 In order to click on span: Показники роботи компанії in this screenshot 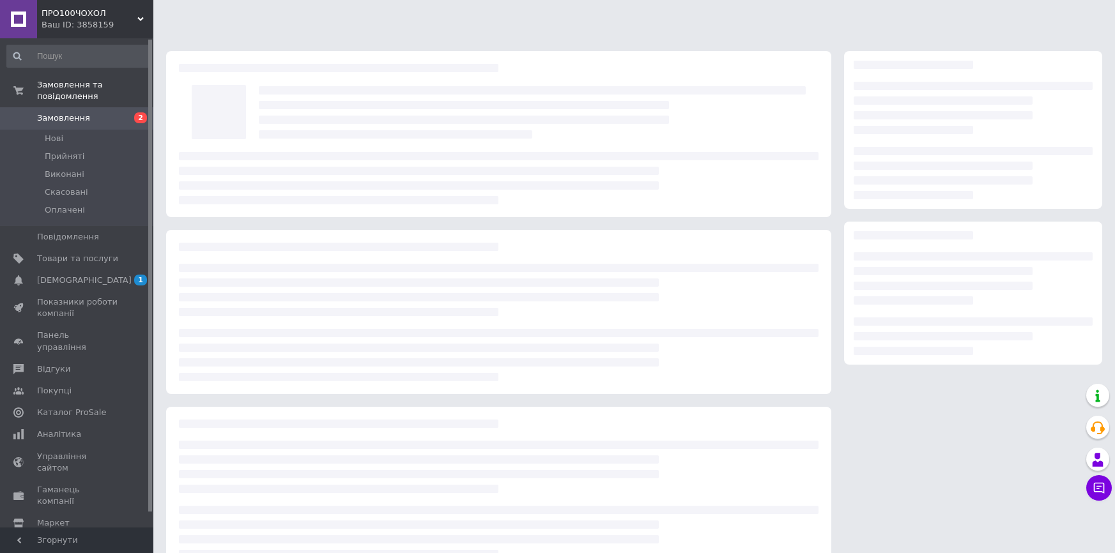, I will do `click(77, 308)`.